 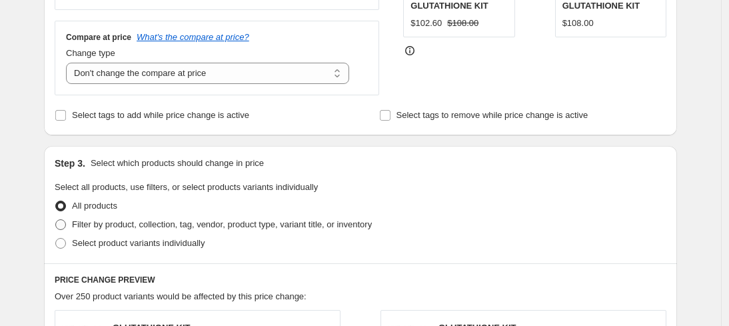 I want to click on span: Filter by product, collection, tag, vendor, product type, variant title, or inventory, so click(x=222, y=224).